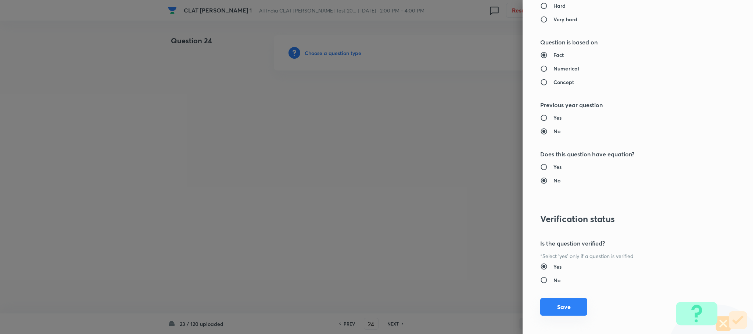 The height and width of the screenshot is (334, 753). What do you see at coordinates (559, 6) in the screenshot?
I see `h6: Hard` at bounding box center [559, 6].